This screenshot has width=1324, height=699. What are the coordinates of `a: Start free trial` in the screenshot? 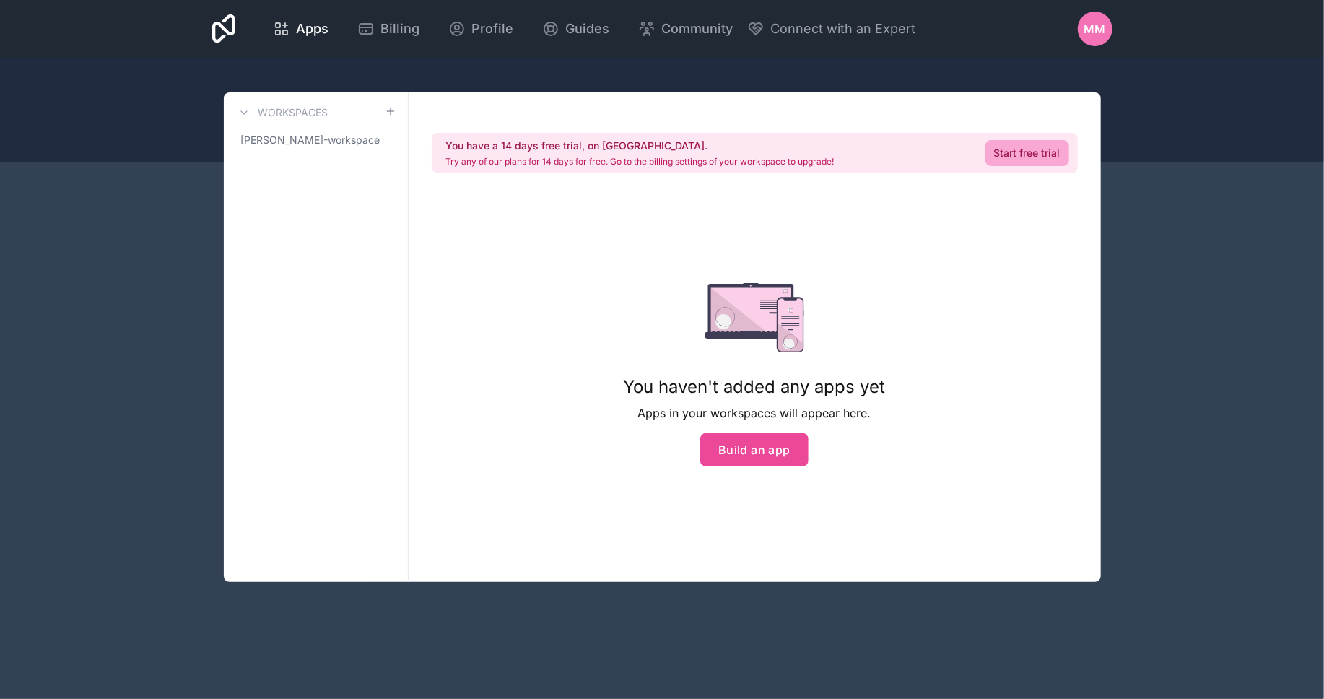 It's located at (1028, 153).